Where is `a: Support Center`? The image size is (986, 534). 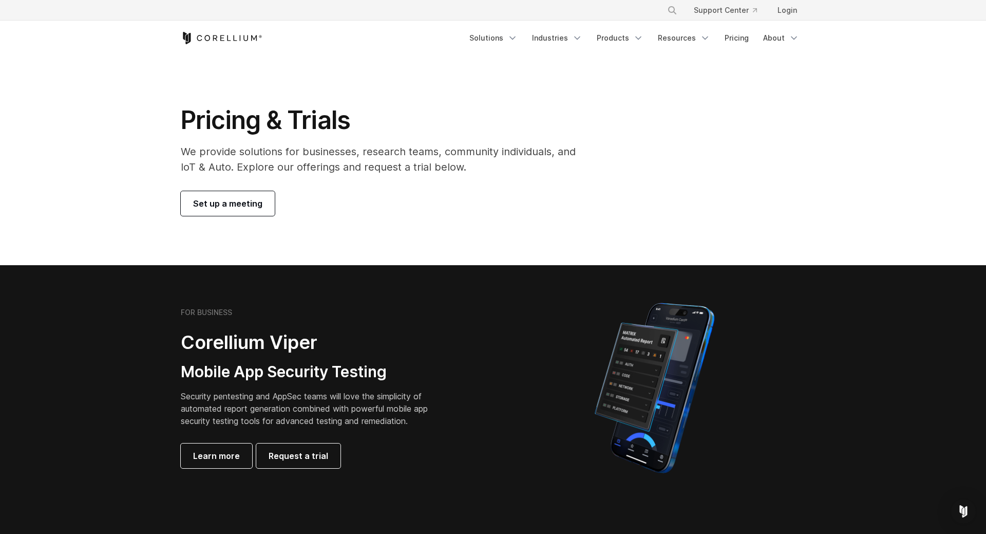 a: Support Center is located at coordinates (725, 10).